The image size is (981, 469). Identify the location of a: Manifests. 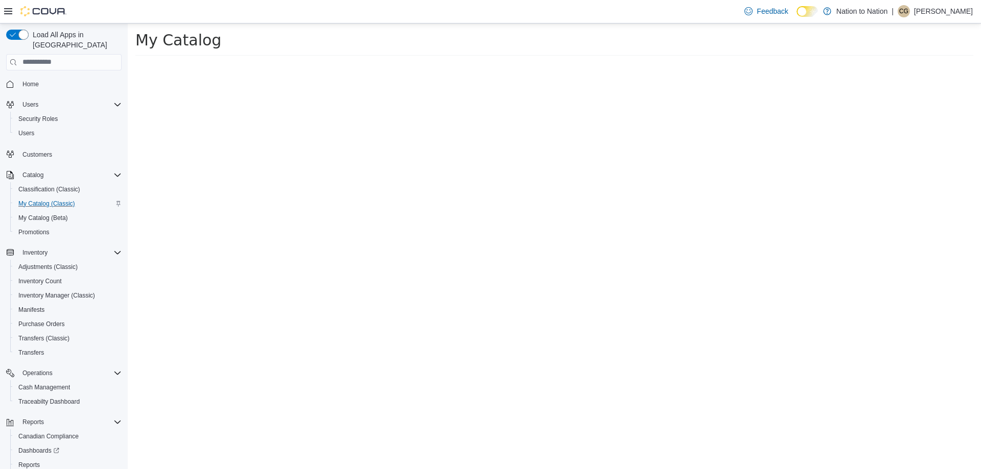
(31, 310).